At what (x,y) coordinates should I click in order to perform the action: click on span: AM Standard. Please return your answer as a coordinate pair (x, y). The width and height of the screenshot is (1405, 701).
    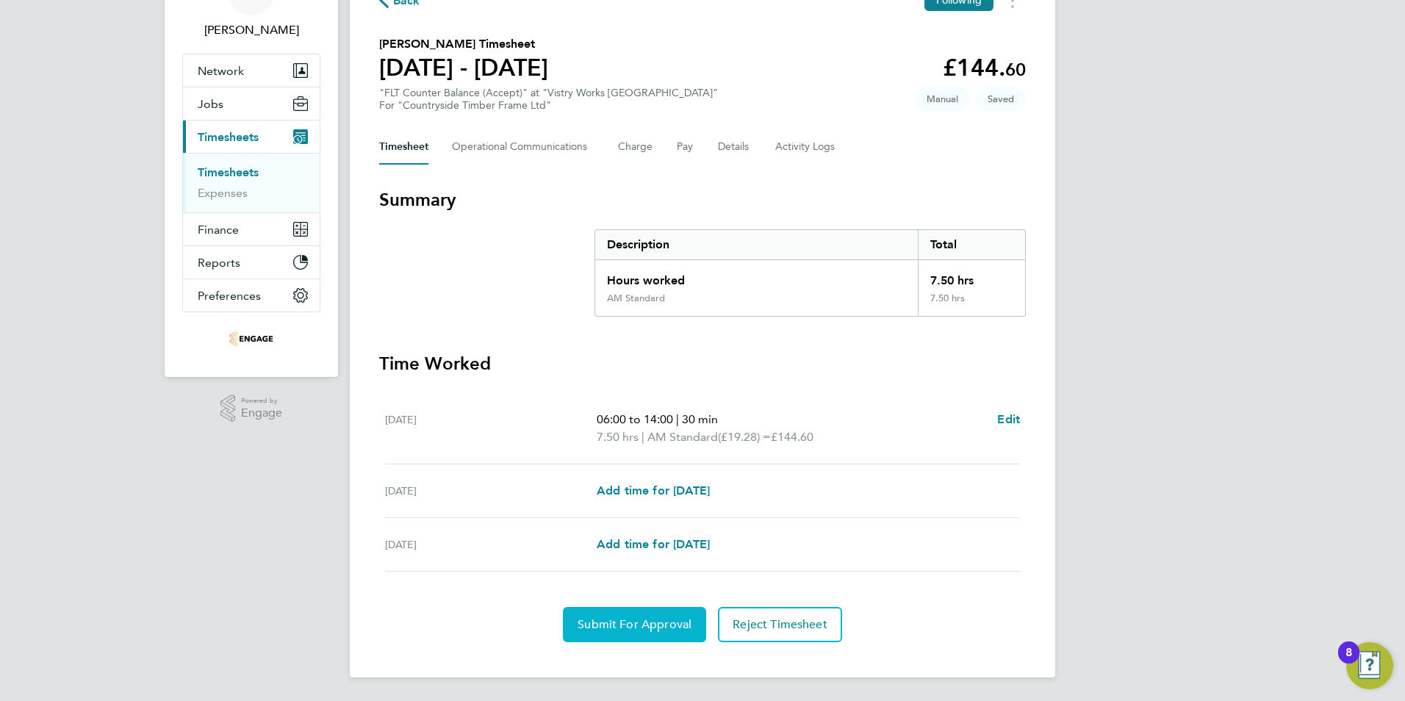
    Looking at the image, I should click on (683, 437).